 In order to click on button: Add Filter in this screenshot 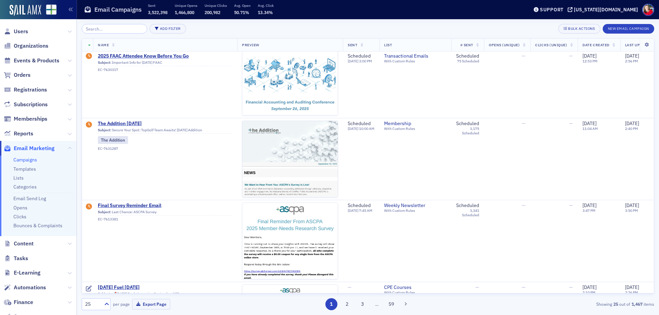, I will do `click(168, 29)`.